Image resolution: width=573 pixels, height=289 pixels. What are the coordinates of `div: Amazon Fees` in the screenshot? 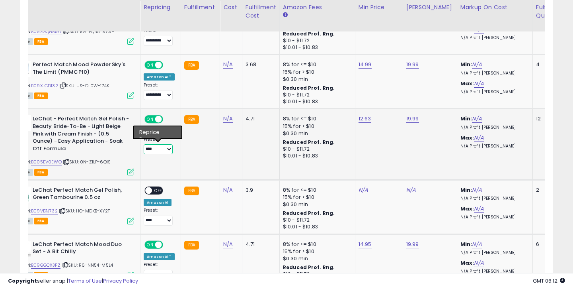 It's located at (317, 7).